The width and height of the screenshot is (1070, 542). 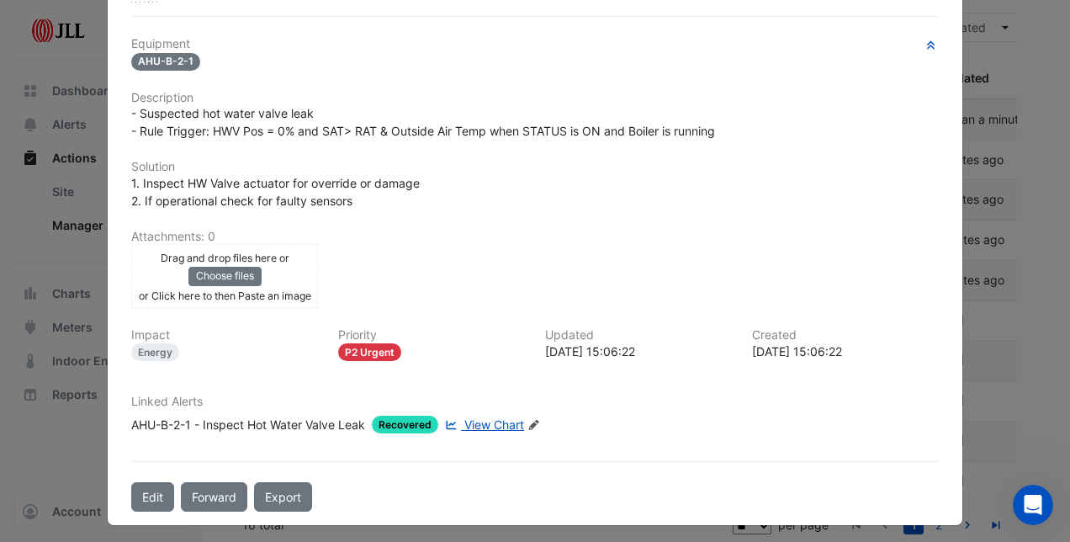 What do you see at coordinates (214, 496) in the screenshot?
I see `button: Forward` at bounding box center [214, 496].